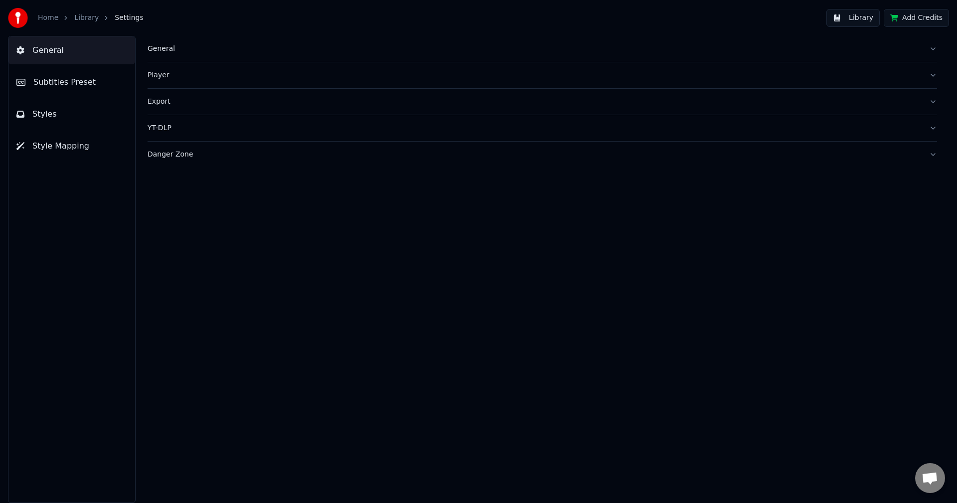 The width and height of the screenshot is (957, 503). Describe the element at coordinates (853, 18) in the screenshot. I see `button: Library` at that location.